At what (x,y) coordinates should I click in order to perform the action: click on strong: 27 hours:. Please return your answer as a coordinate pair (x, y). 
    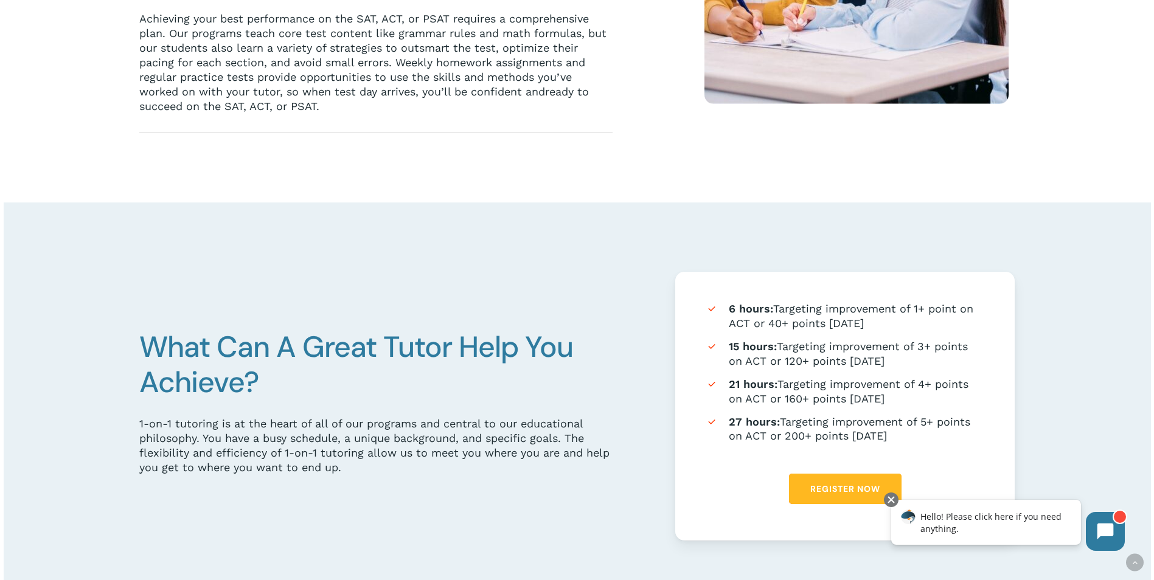
    Looking at the image, I should click on (754, 421).